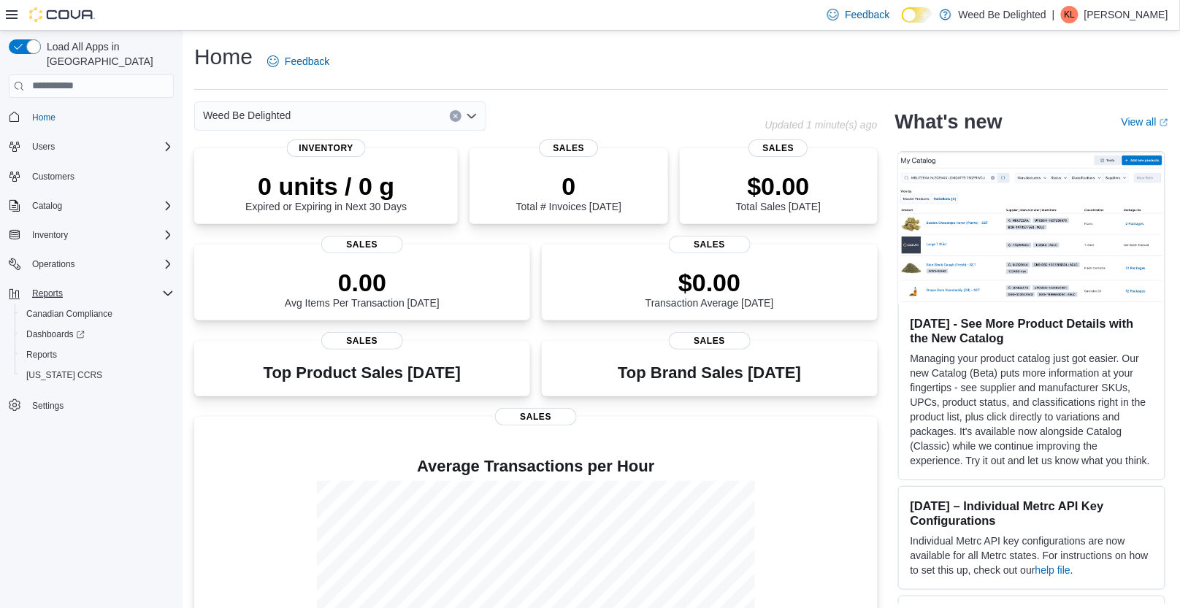  Describe the element at coordinates (69, 314) in the screenshot. I see `a: Canadian Compliance` at that location.